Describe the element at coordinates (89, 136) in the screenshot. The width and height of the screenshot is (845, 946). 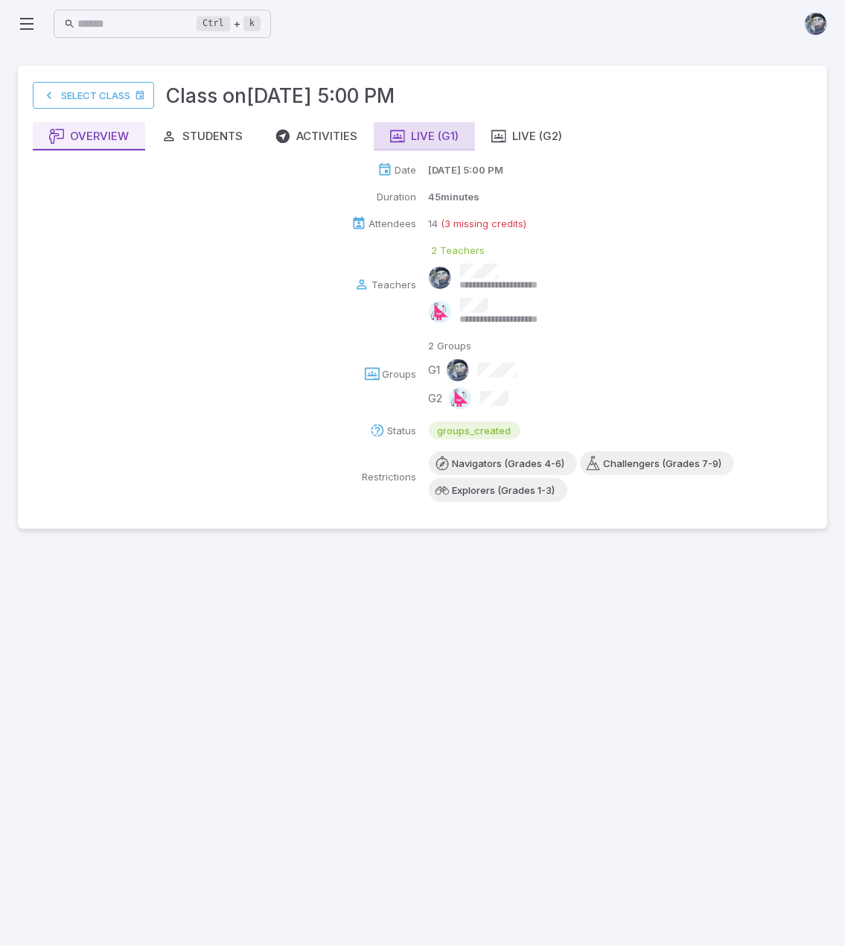
I see `div: Overview` at that location.